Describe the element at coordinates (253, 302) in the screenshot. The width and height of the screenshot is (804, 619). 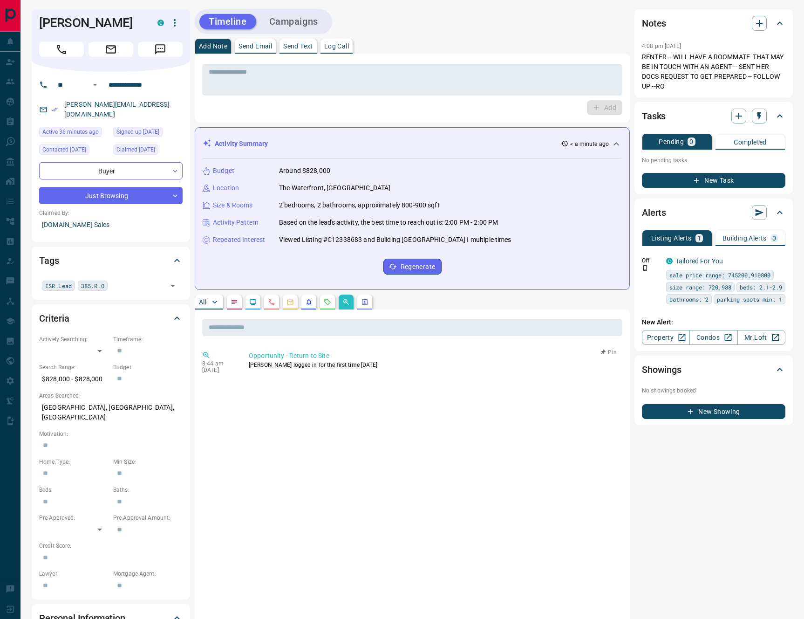
I see `svg: Lead Browsing Activity` at that location.